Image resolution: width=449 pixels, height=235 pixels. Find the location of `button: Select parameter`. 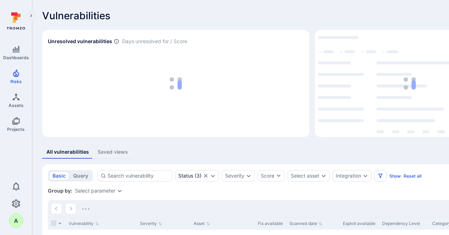

button: Select parameter is located at coordinates (95, 191).